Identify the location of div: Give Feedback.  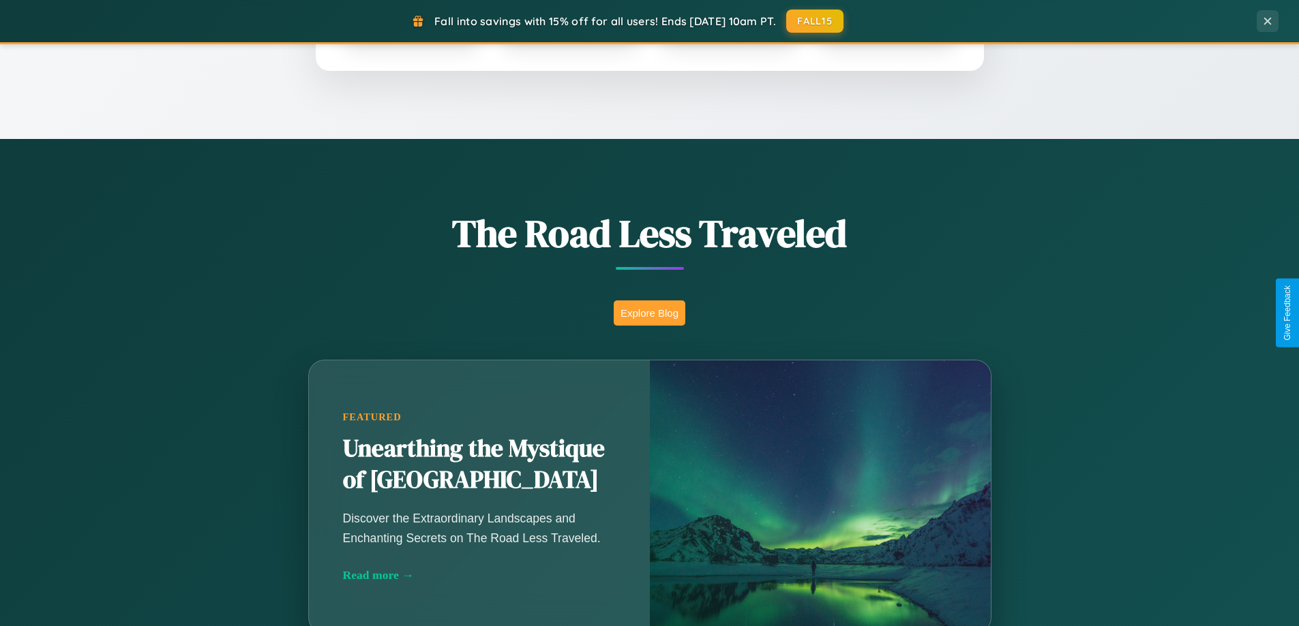
(1287, 313).